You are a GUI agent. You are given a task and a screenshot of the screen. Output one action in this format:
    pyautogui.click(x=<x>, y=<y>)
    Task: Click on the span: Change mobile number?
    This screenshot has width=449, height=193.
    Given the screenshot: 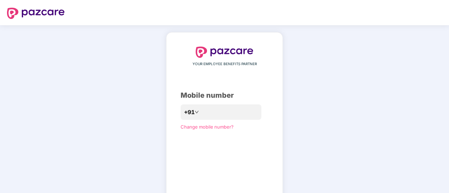 What is the action you would take?
    pyautogui.click(x=207, y=127)
    